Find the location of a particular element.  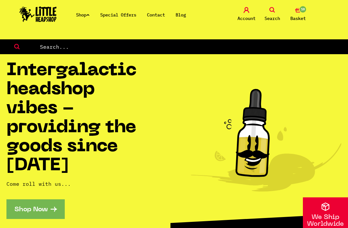

span: Basket is located at coordinates (298, 18).